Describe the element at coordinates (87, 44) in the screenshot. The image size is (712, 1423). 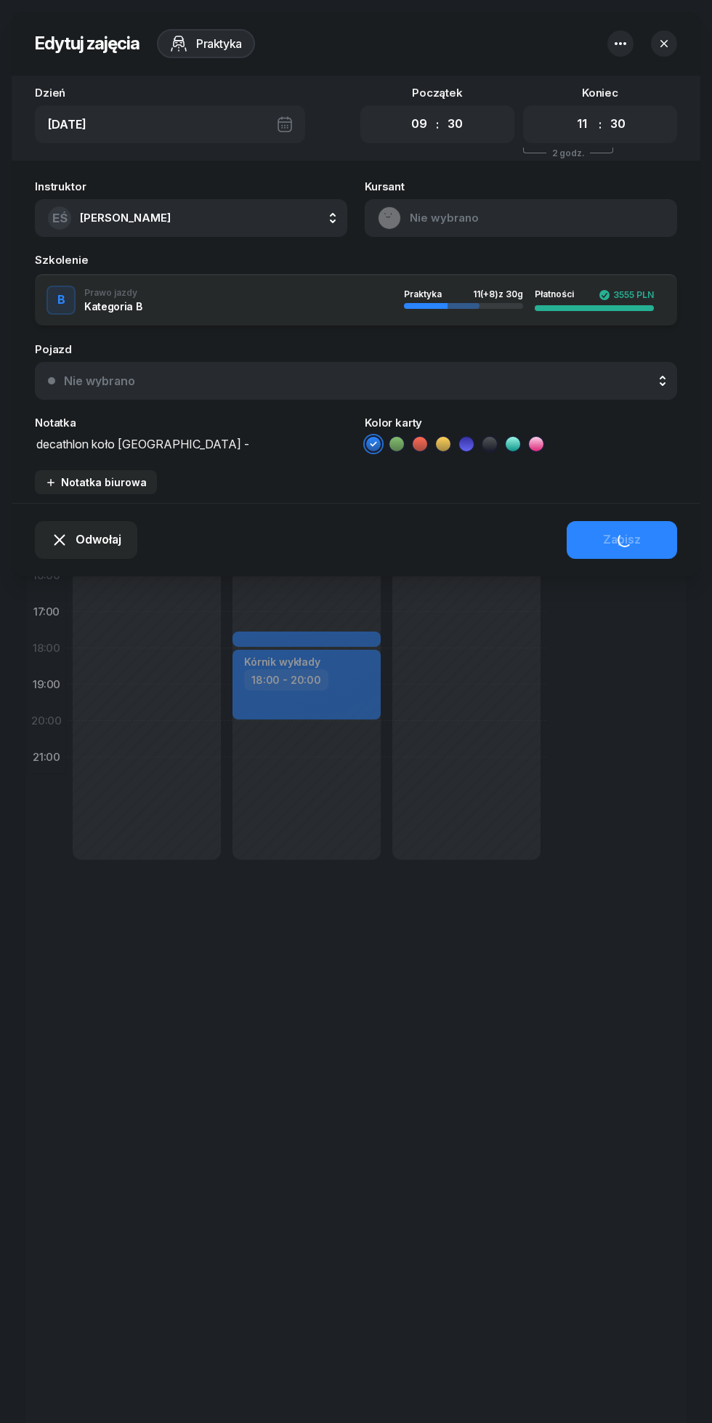
I see `h2: Edytuj zajęcia` at that location.